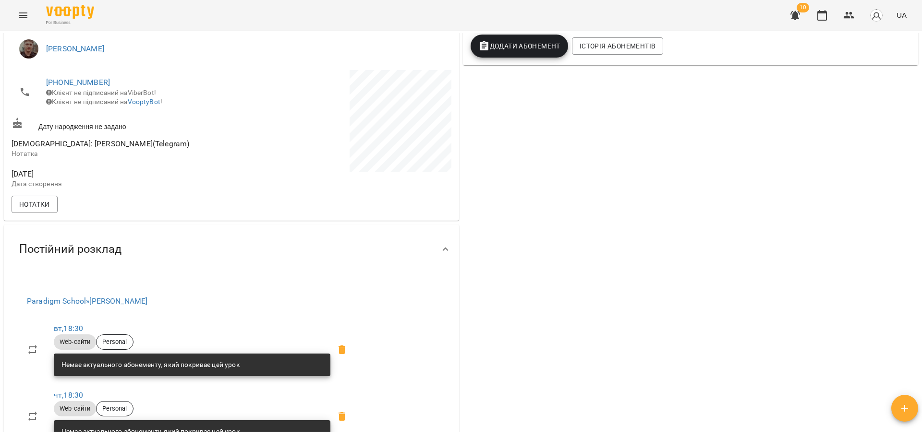 This screenshot has width=922, height=437. I want to click on button: UA, so click(901, 15).